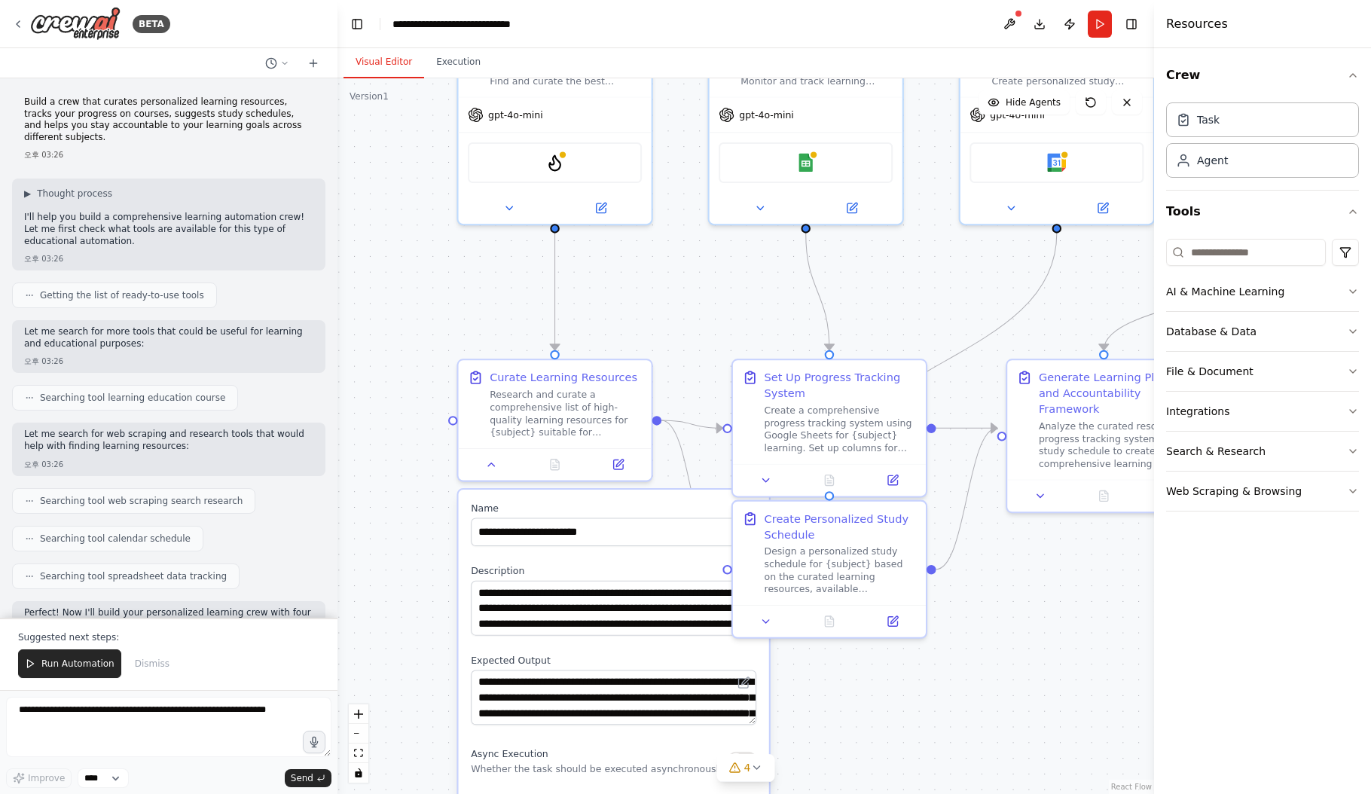 Image resolution: width=1371 pixels, height=794 pixels. I want to click on h4: Resources, so click(1197, 24).